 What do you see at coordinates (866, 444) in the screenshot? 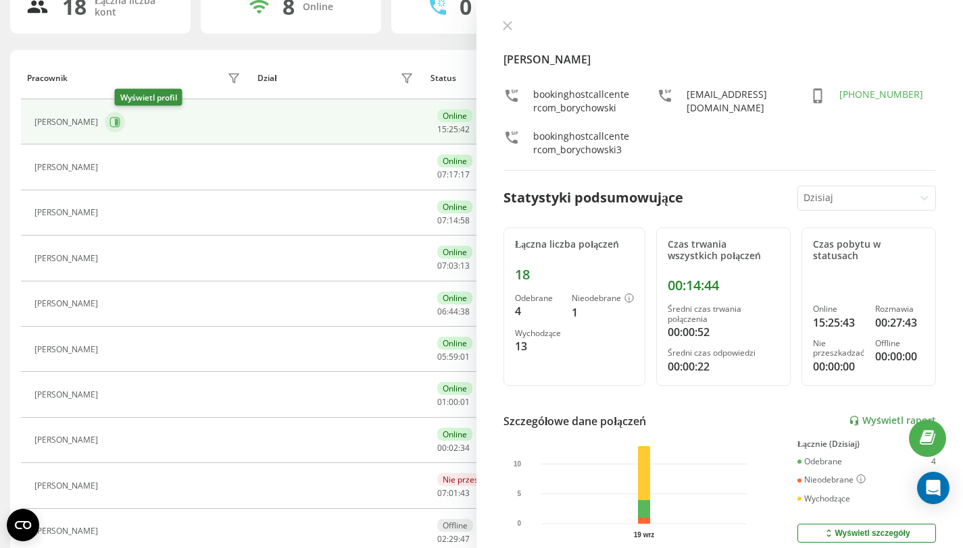
I see `div: Łącznie (Dzisiaj)` at bounding box center [866, 444].